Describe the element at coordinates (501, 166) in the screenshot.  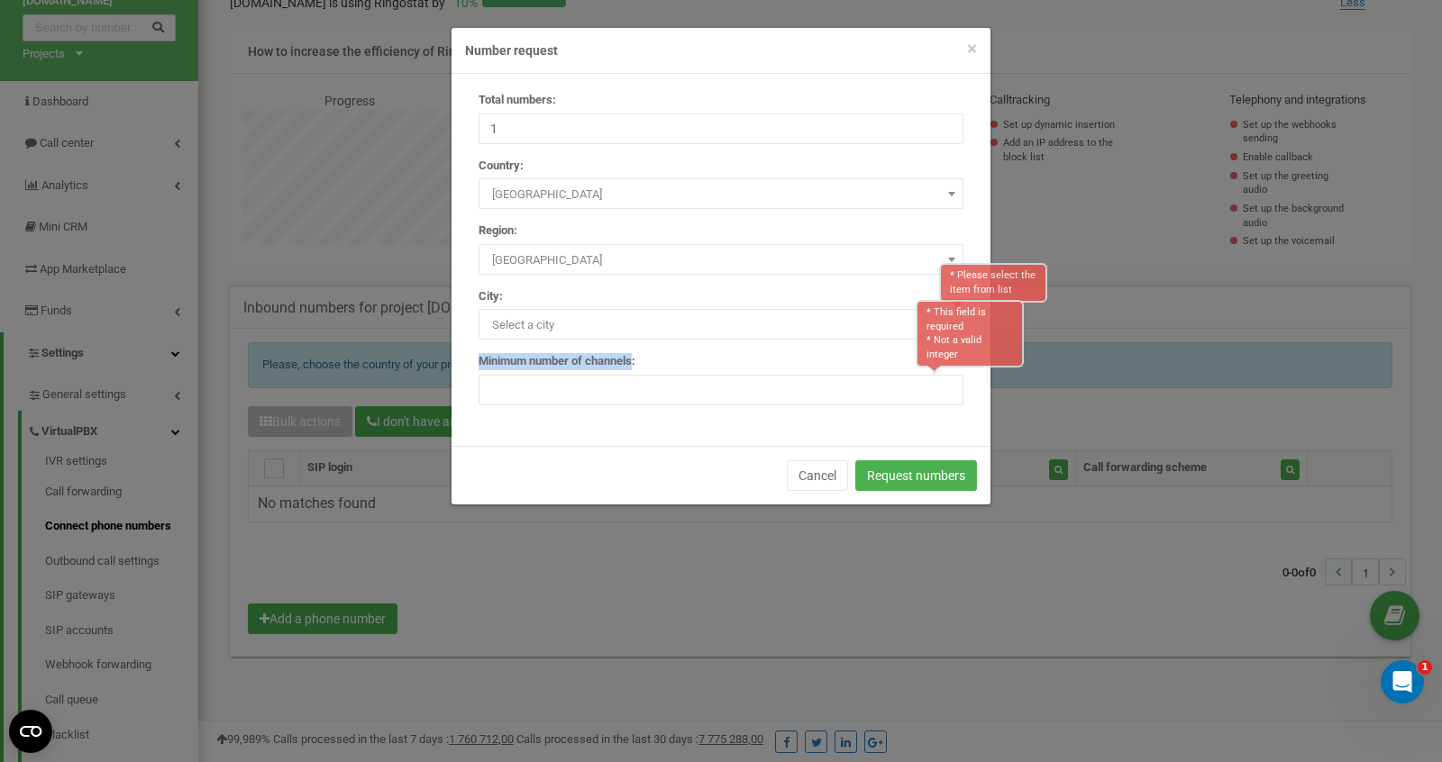
I see `label: Country:` at that location.